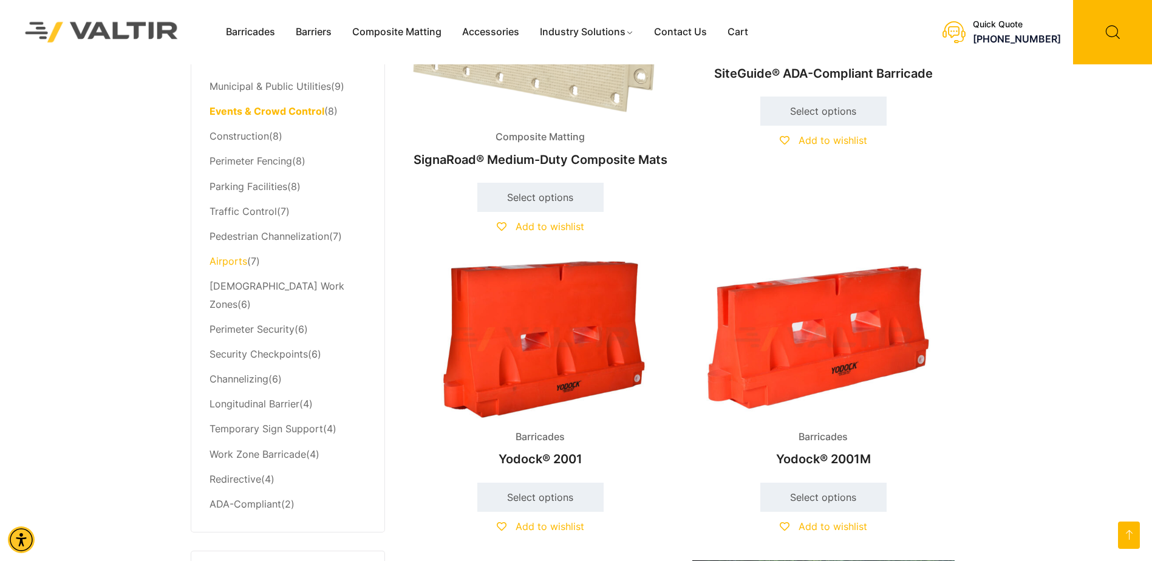  Describe the element at coordinates (540, 197) in the screenshot. I see `a: Select options for “SignaRoad® Medium-Duty Composite Mats”` at that location.